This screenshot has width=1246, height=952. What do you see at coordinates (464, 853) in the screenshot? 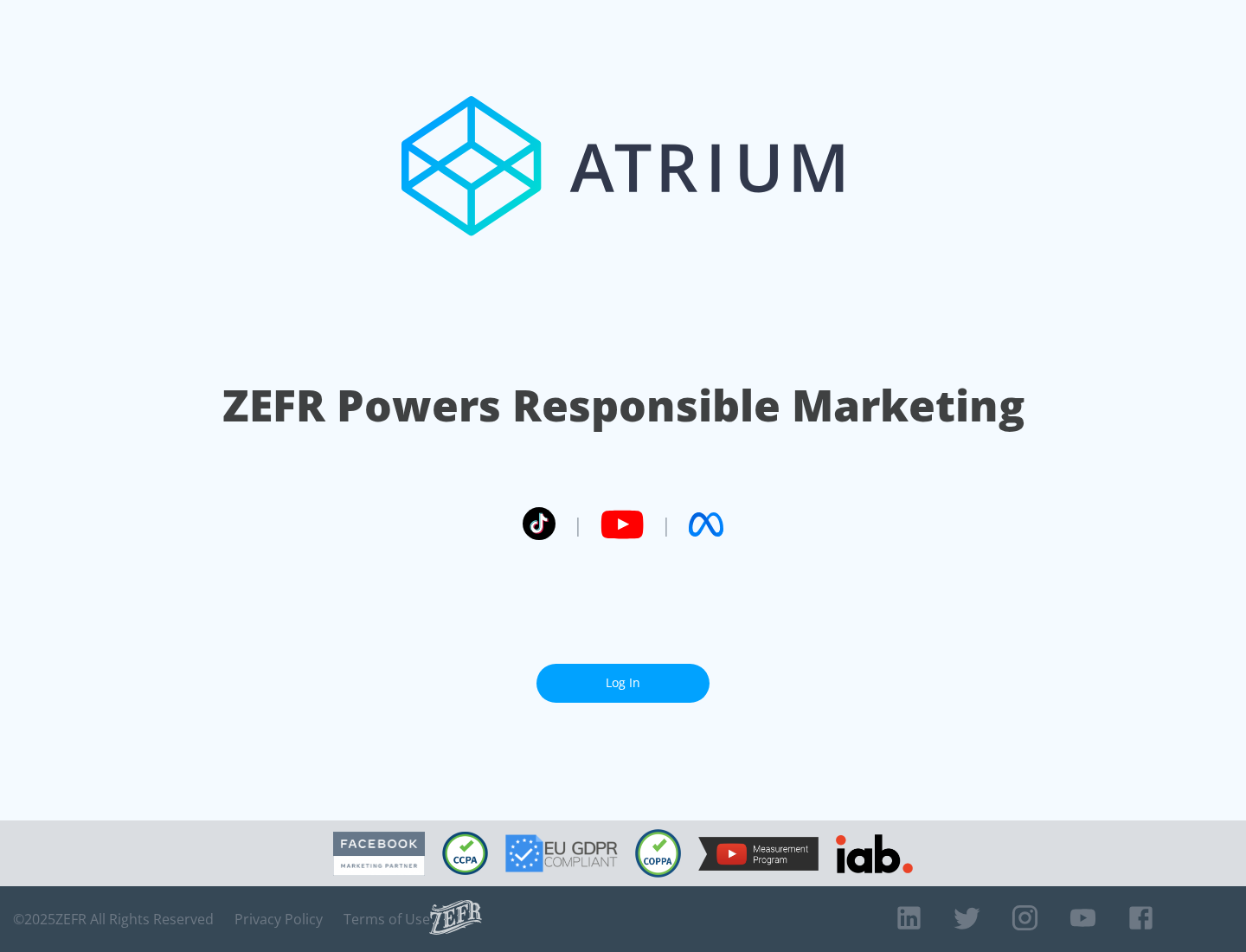
I see `img: CCPA Compliant` at bounding box center [464, 853].